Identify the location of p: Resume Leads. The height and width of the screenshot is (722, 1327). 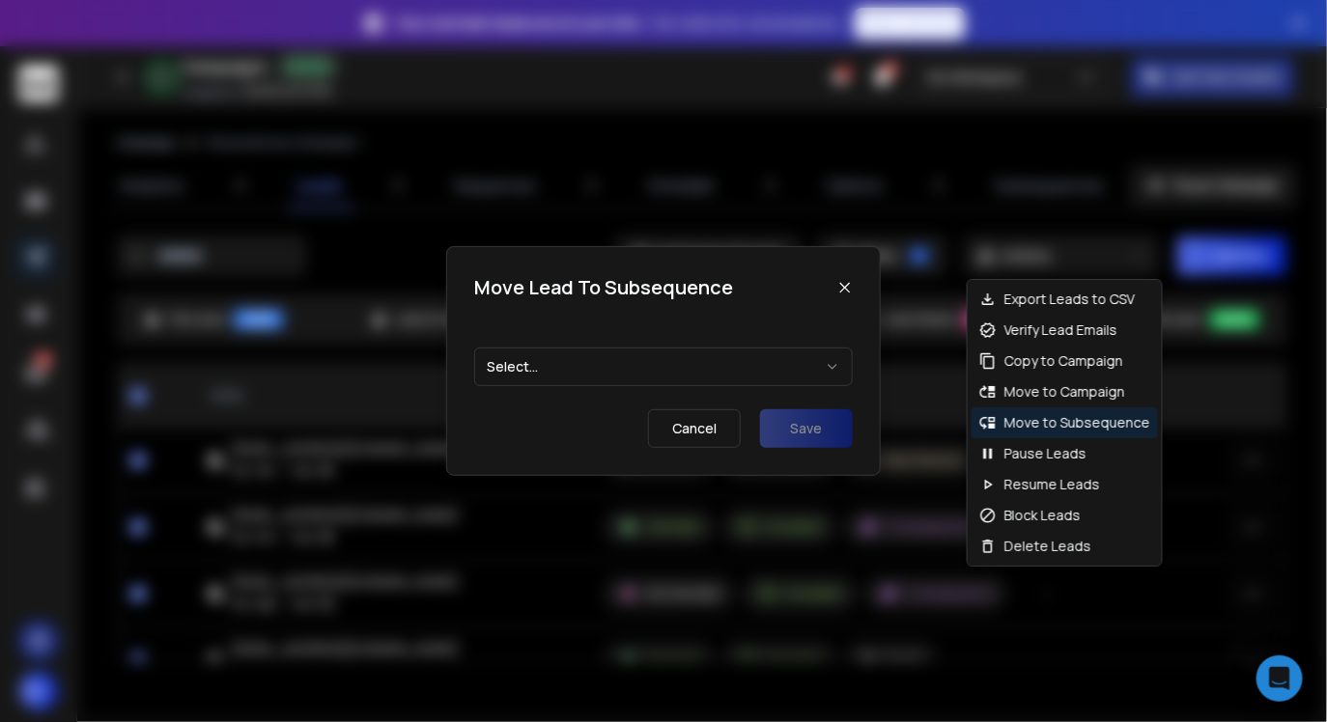
(1052, 485).